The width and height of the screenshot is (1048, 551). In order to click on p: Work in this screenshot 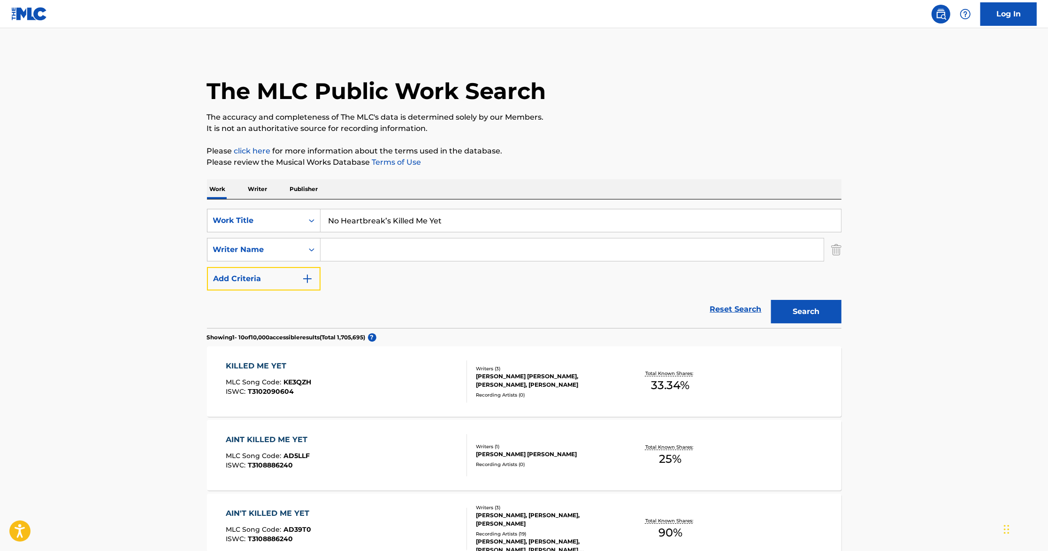, I will do `click(218, 189)`.